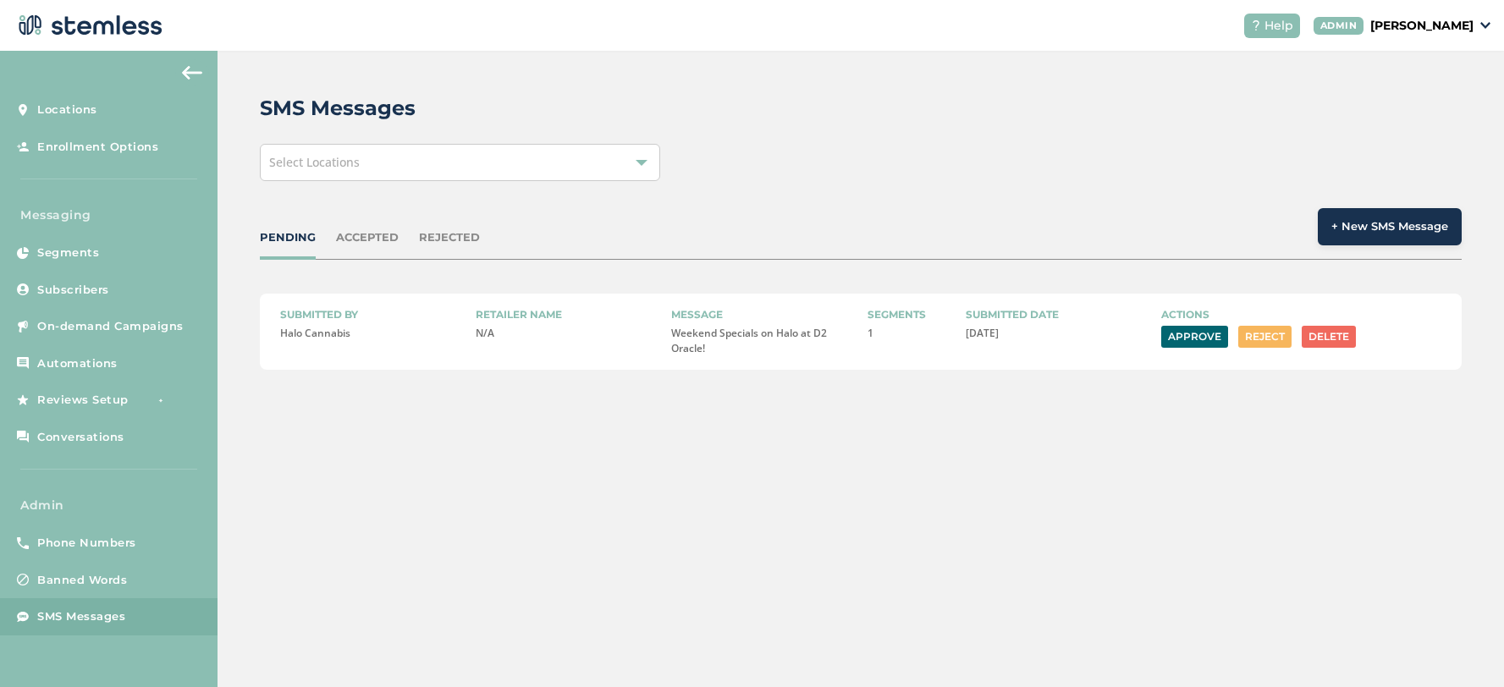  Describe the element at coordinates (1301, 315) in the screenshot. I see `label: Actions` at that location.